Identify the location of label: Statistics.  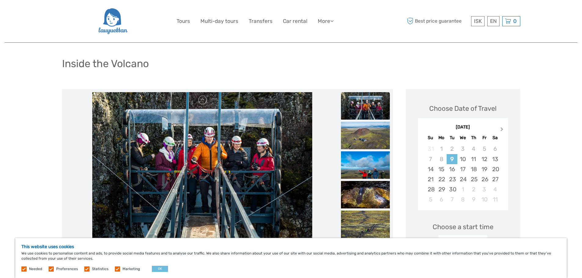
(100, 269).